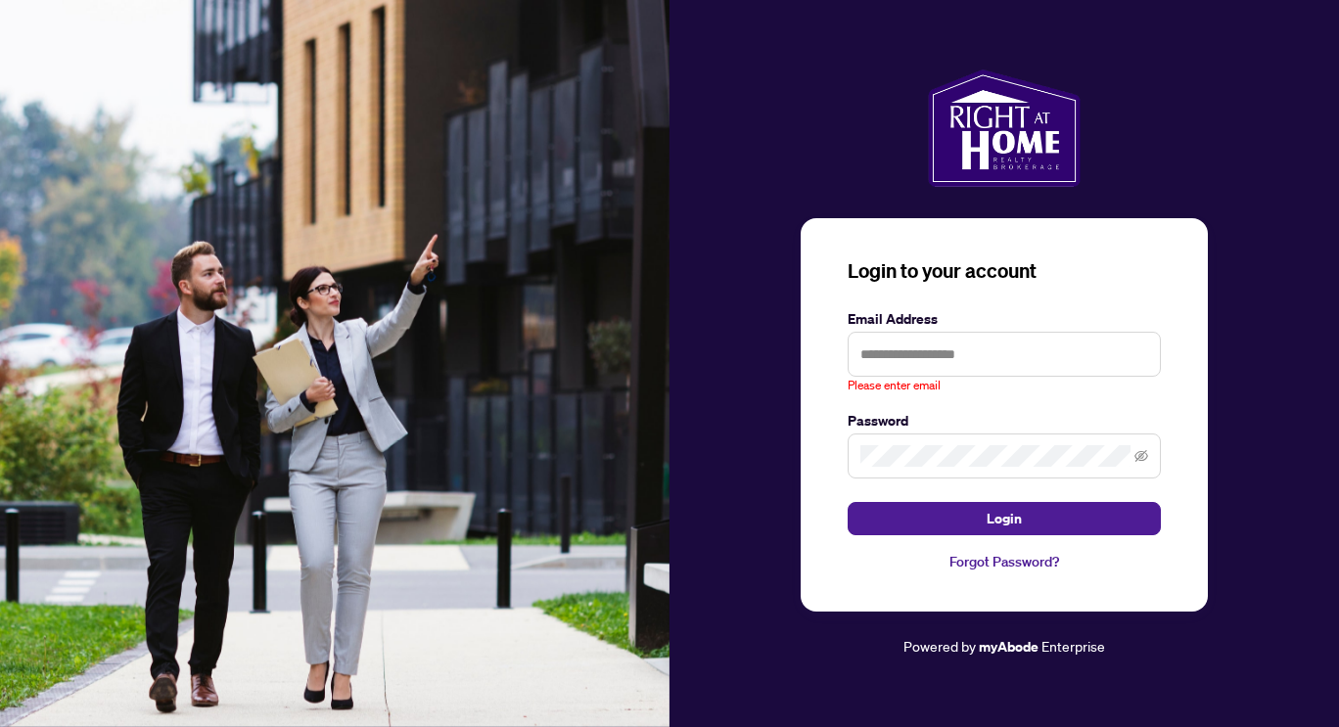  I want to click on button: Login, so click(1005, 519).